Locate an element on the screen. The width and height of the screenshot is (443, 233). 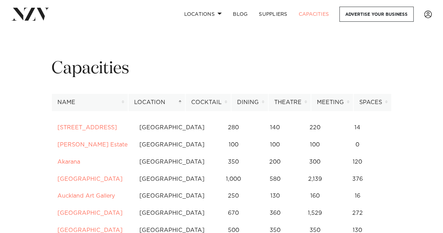
a: Auckland Art Gallery is located at coordinates (86, 196).